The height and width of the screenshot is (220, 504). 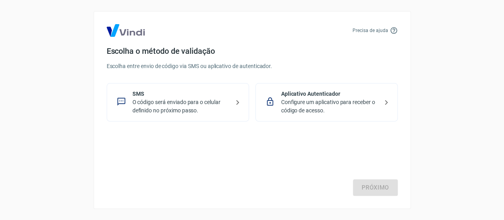 I want to click on div: SMSO código será enviado para o celular definido no próximo passo., so click(x=178, y=102).